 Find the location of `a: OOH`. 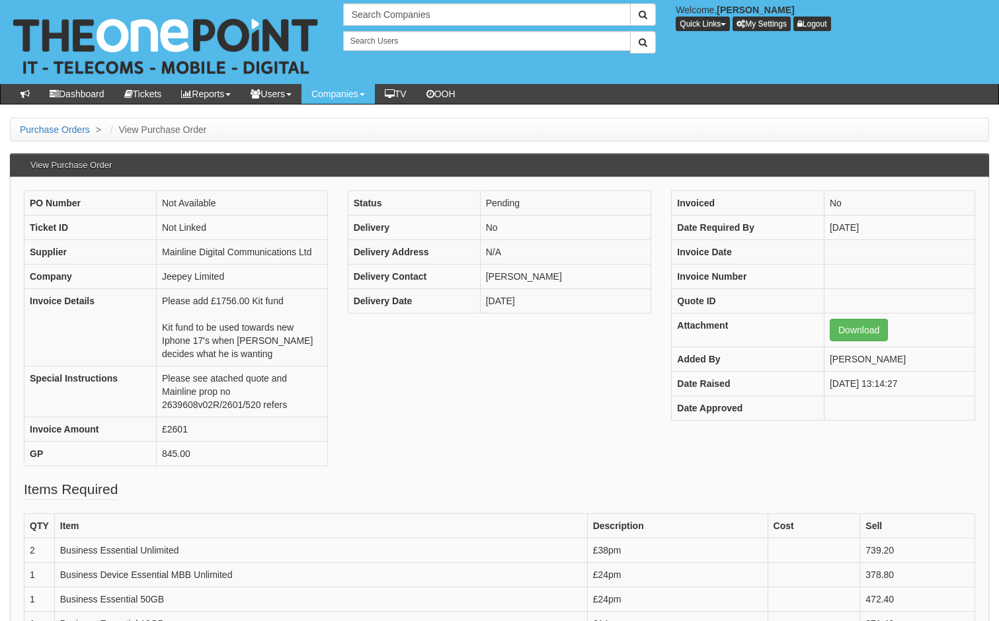

a: OOH is located at coordinates (441, 94).